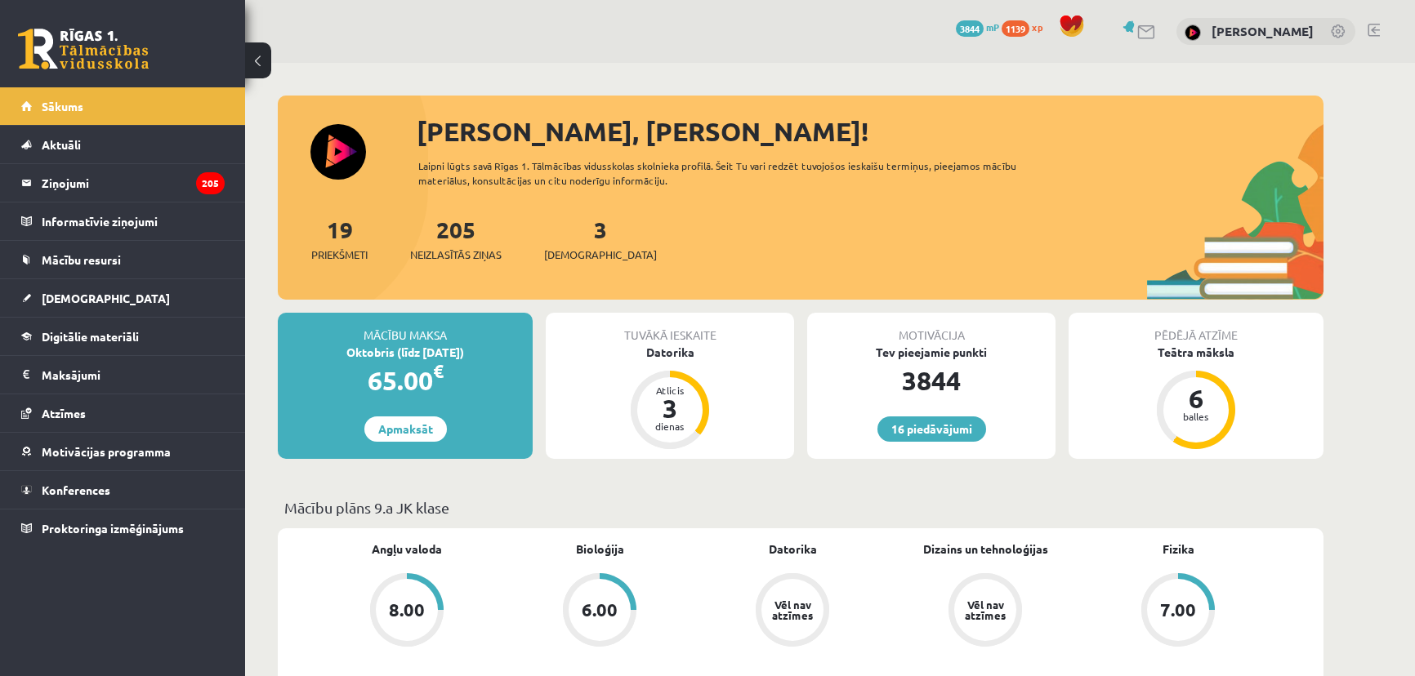  What do you see at coordinates (1037, 27) in the screenshot?
I see `span: xp` at bounding box center [1037, 27].